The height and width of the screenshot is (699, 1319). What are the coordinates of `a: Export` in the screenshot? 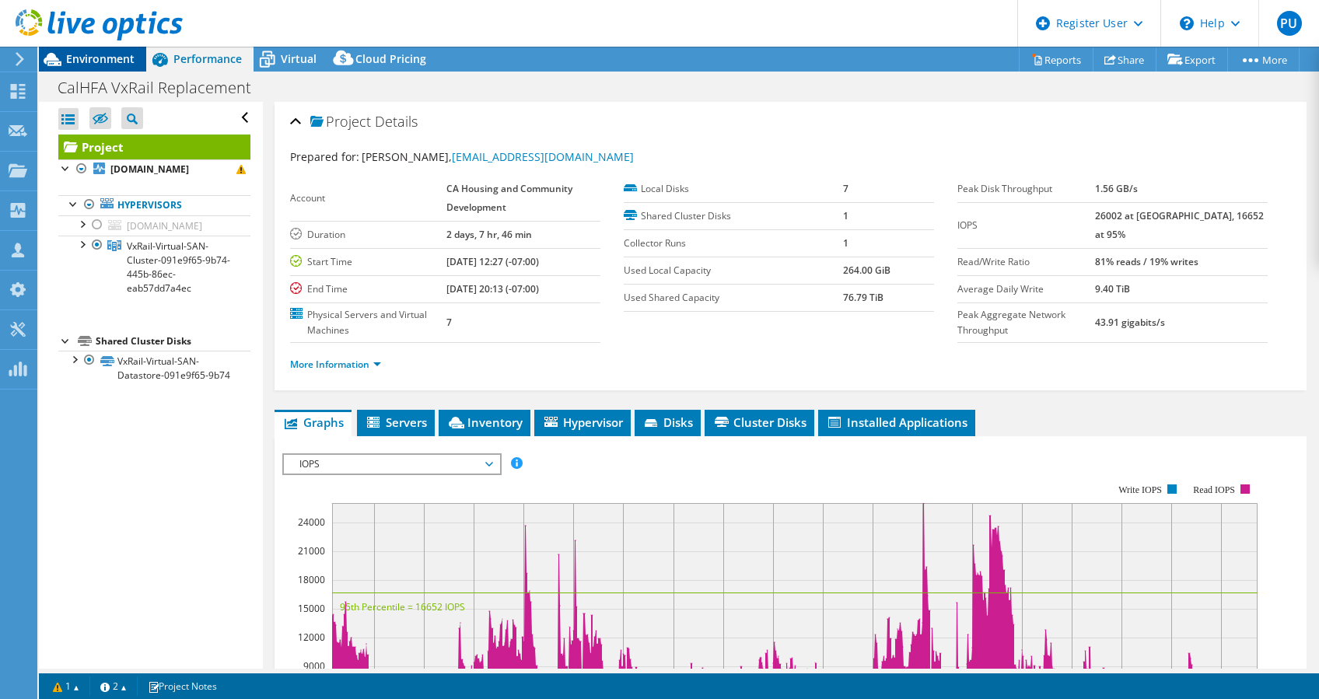 It's located at (1192, 59).